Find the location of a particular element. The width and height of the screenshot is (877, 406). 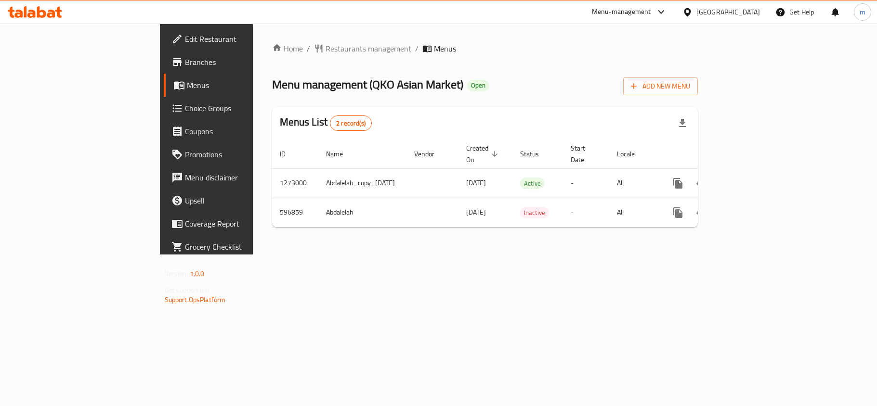

a: Menus is located at coordinates (235, 85).